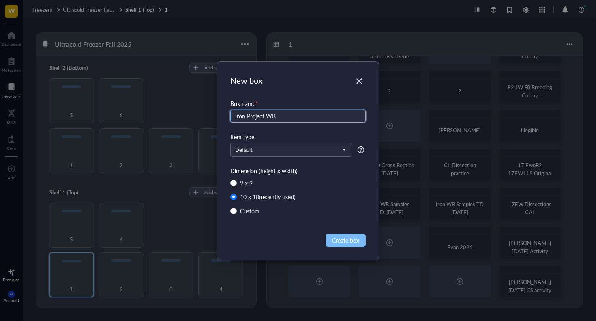  Describe the element at coordinates (298, 171) in the screenshot. I see `div: Dimension (height x width)` at that location.